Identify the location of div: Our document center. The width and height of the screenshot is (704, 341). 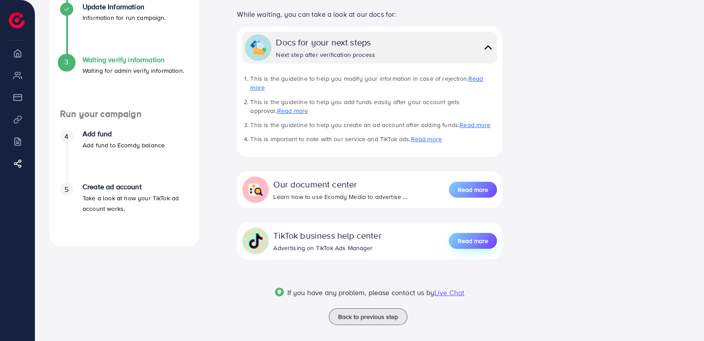
(340, 184).